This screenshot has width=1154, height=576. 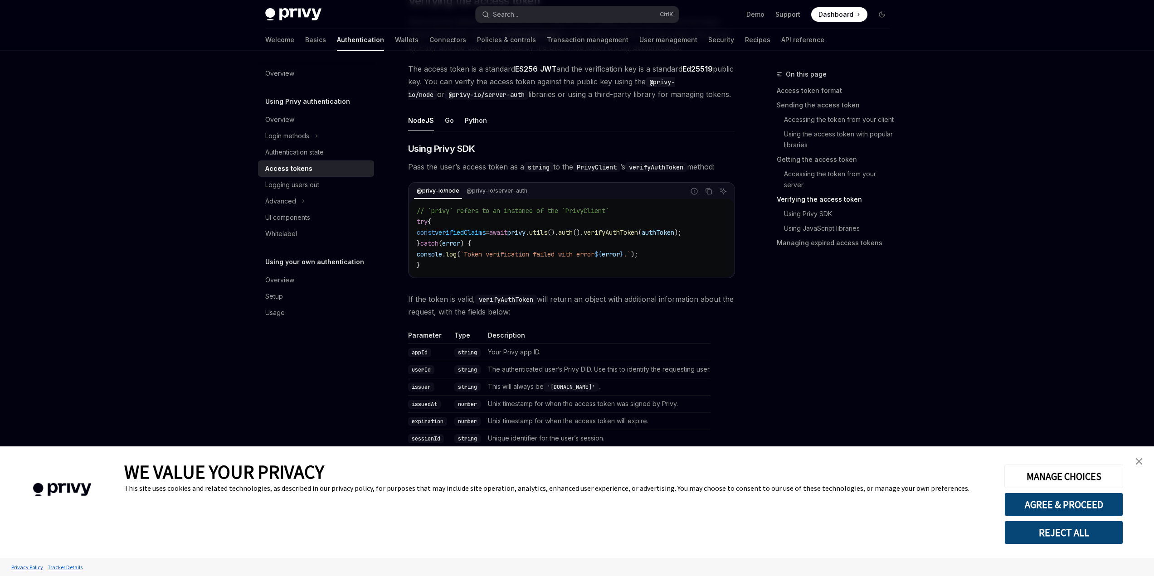 What do you see at coordinates (588, 40) in the screenshot?
I see `a: Transaction management` at bounding box center [588, 40].